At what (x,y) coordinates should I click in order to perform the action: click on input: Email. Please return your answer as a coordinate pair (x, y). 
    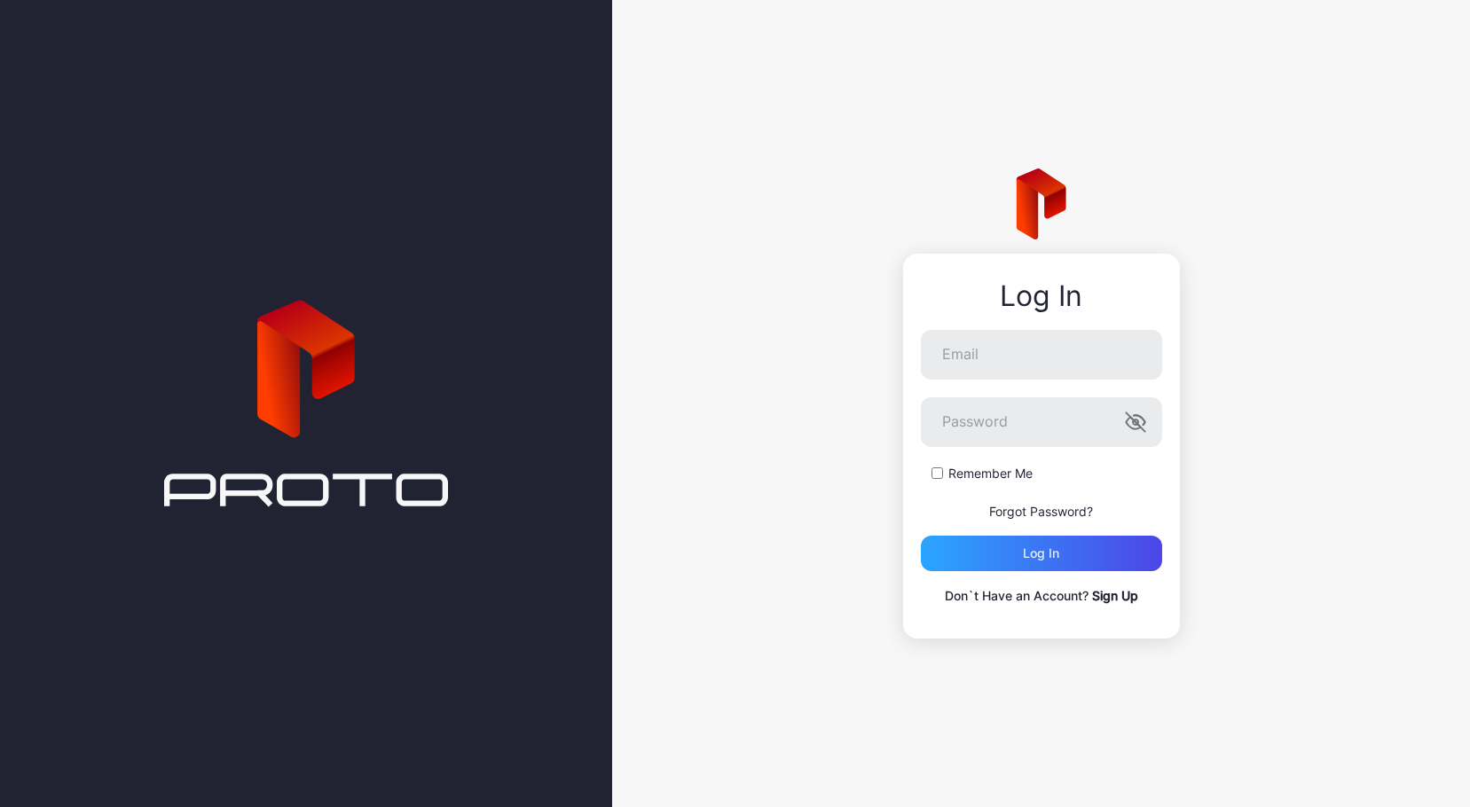
    Looking at the image, I should click on (1041, 355).